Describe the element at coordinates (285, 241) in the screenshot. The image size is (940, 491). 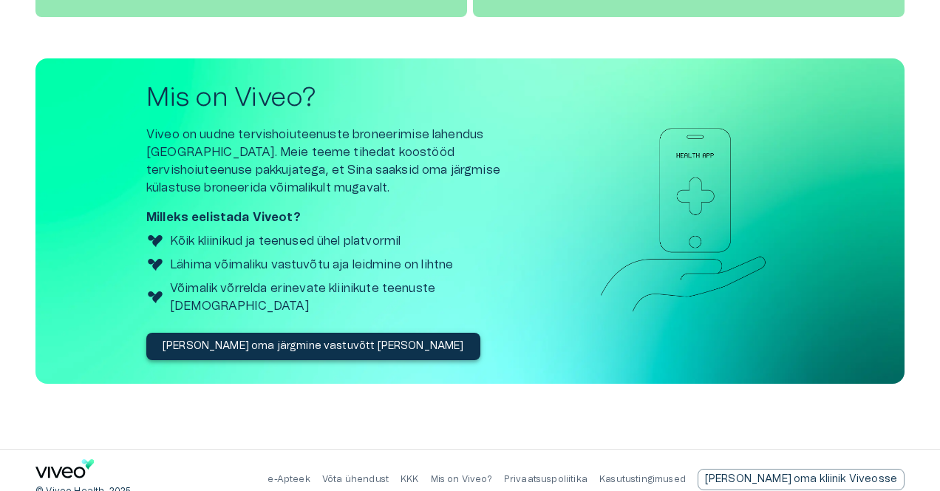
I see `p: Kõik kliinikud ja teenused ühel platvormil` at that location.